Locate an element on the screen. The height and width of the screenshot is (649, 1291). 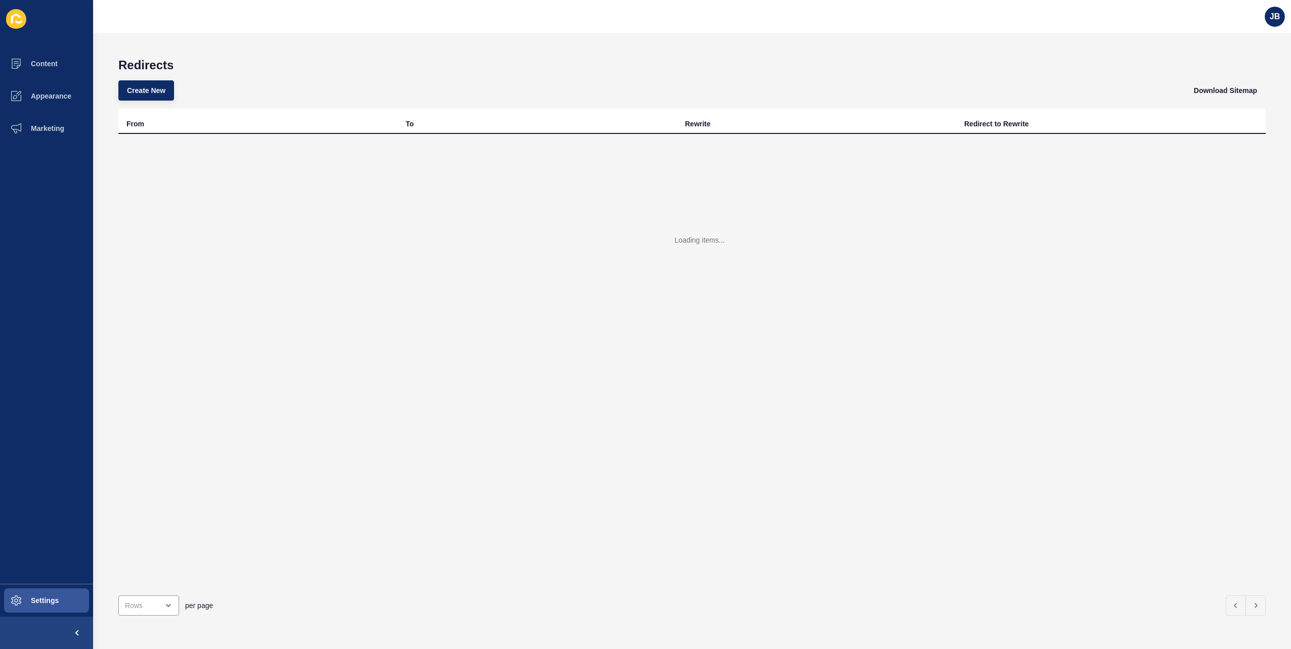
span: per page is located at coordinates (199, 606).